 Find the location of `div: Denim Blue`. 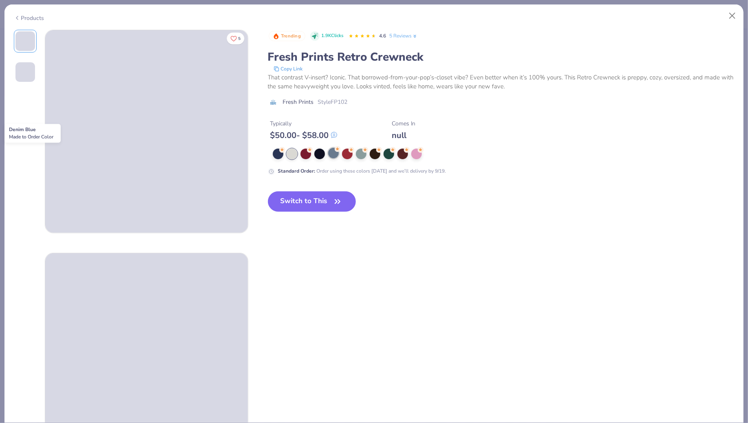

div: Denim Blue is located at coordinates (33, 134).